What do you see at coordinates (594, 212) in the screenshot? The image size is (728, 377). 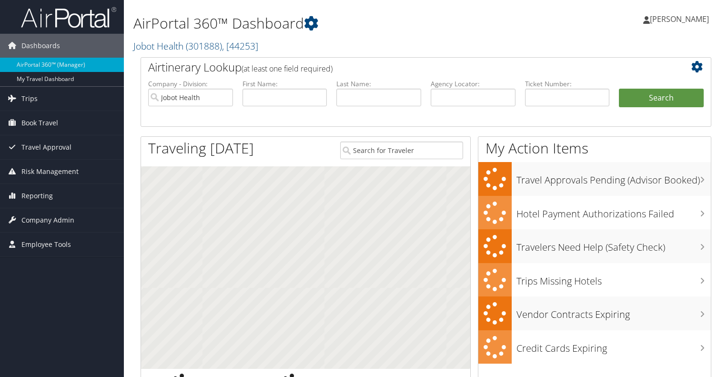 I see `a: Hotel Payment Authorizations Failed` at bounding box center [594, 212].